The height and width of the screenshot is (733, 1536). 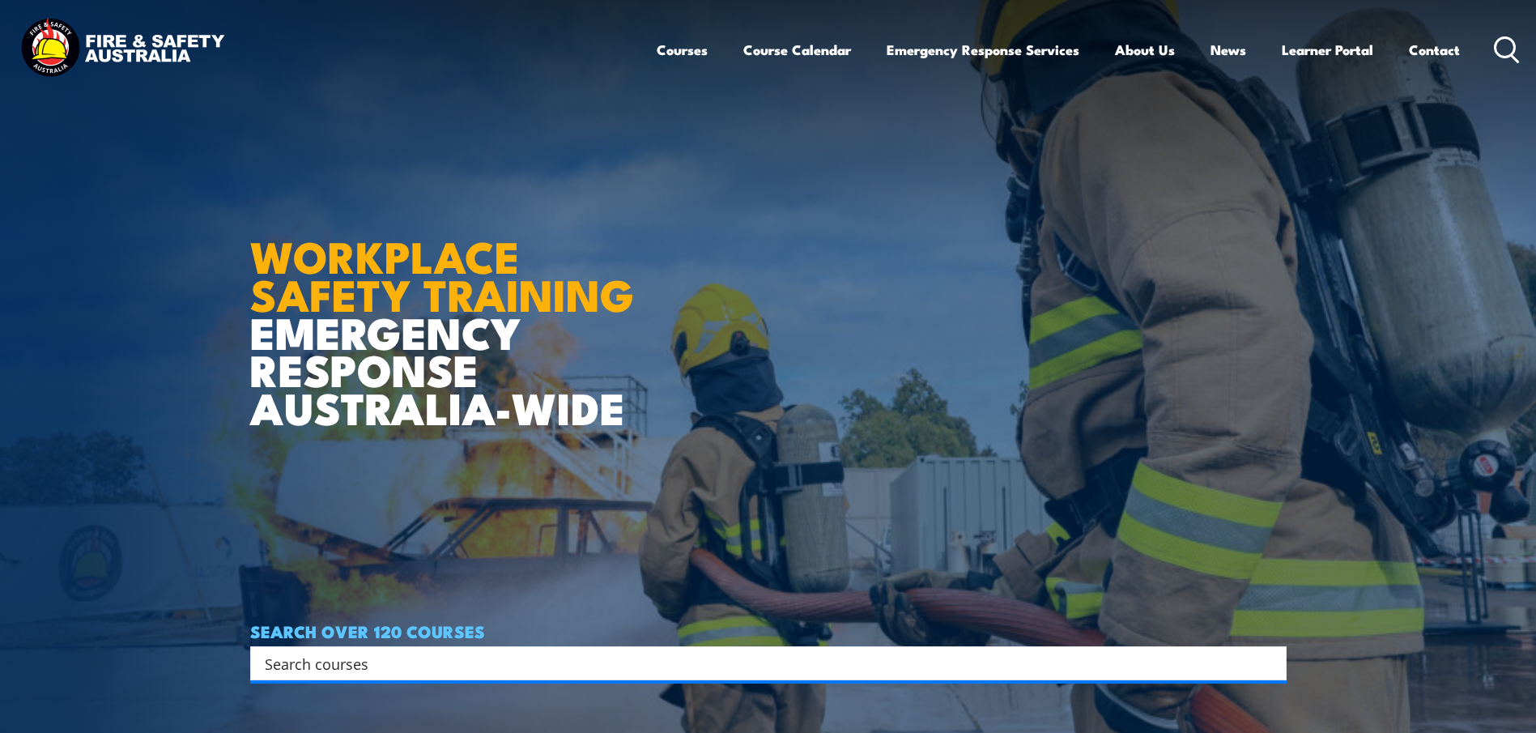 I want to click on a: Emergency Response Services, so click(x=983, y=49).